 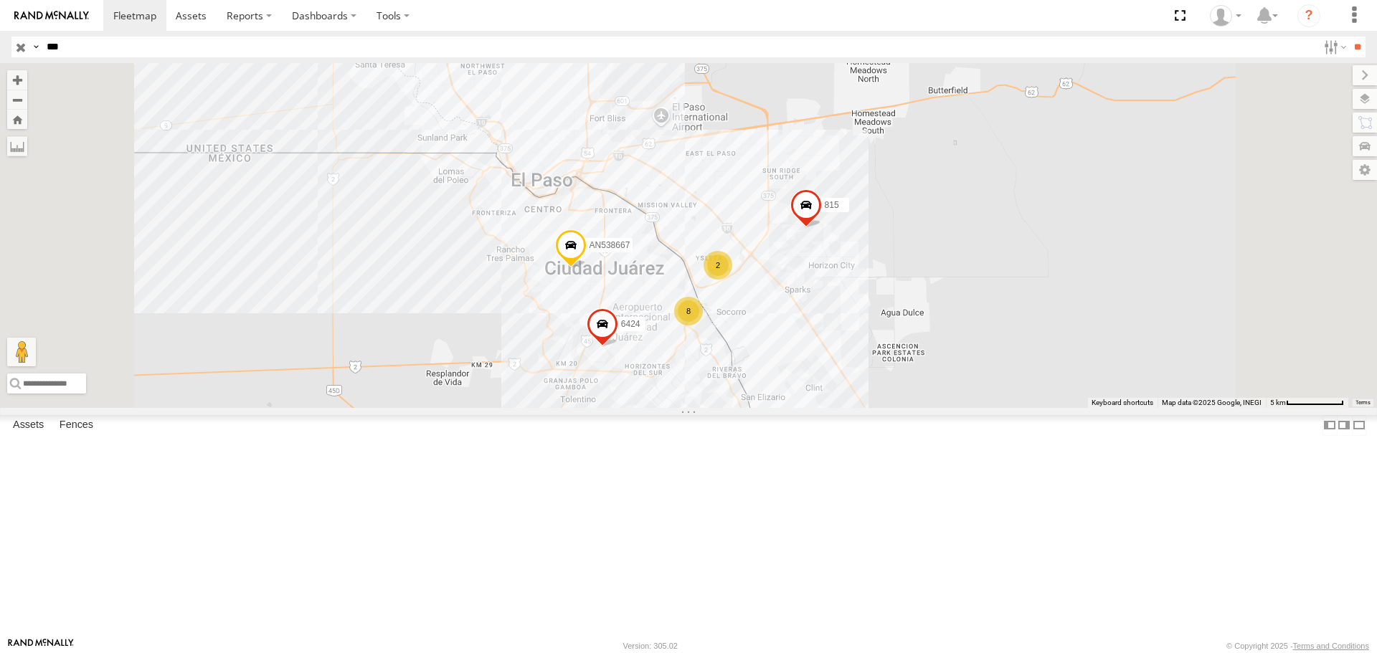 I want to click on img: rand-logo.svg, so click(x=52, y=16).